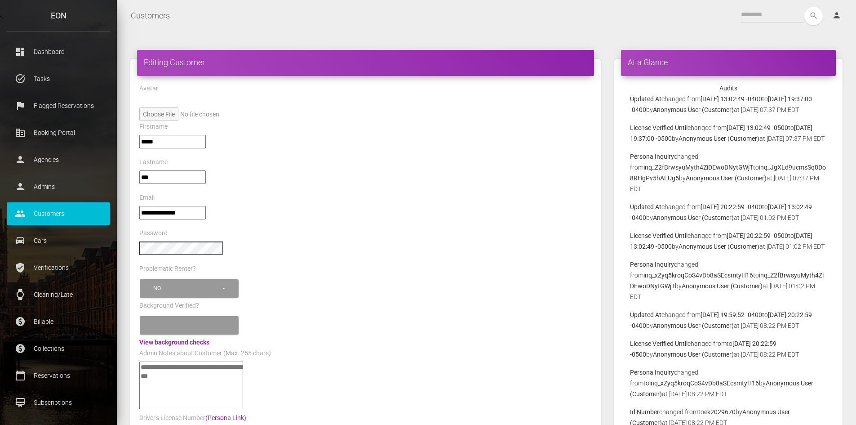  I want to click on p: Collections, so click(58, 348).